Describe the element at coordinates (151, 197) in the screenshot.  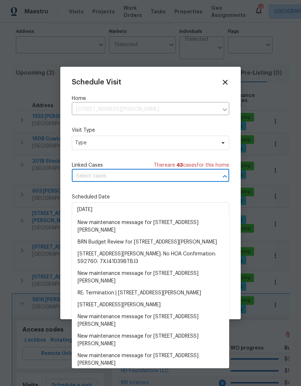
I see `label: Scheduled Date` at that location.